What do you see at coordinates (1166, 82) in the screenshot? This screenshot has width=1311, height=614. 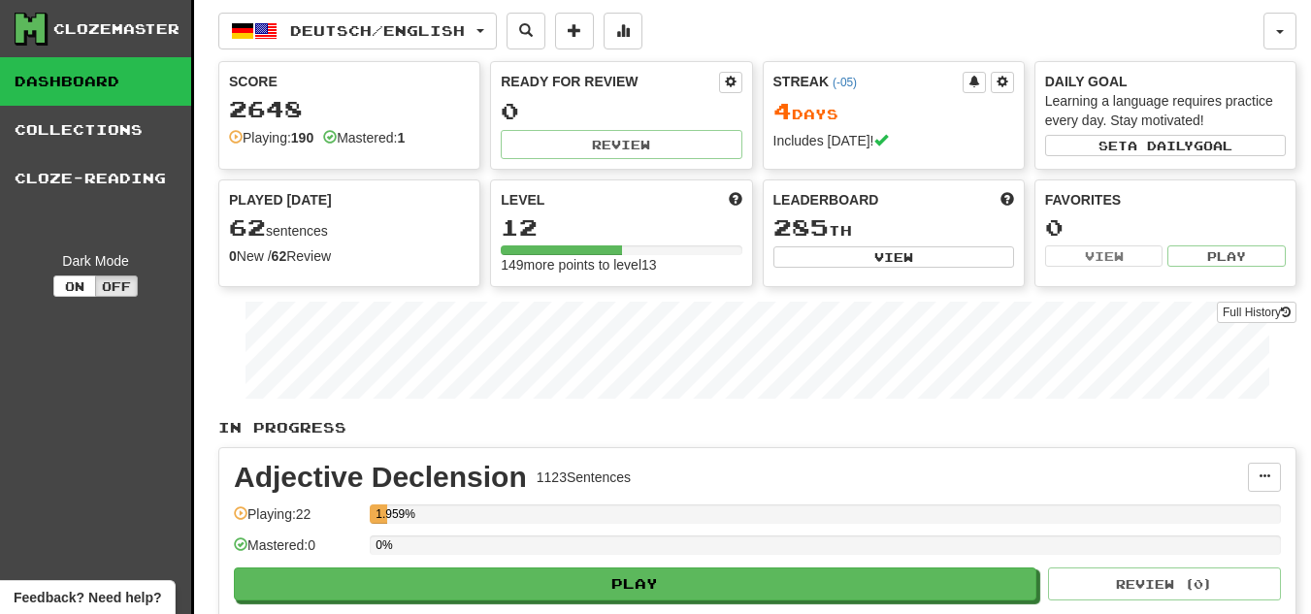 I see `div: Daily Goal` at bounding box center [1166, 82].